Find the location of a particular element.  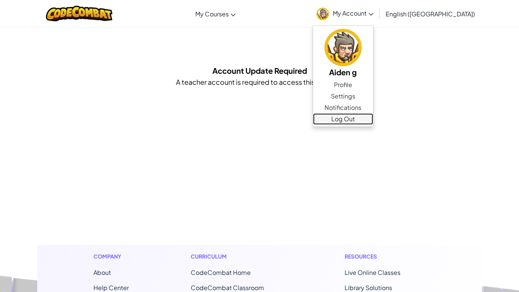

a: About is located at coordinates (102, 272).